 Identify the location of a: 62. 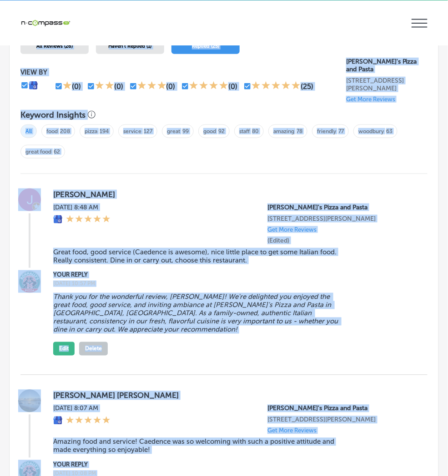
(57, 152).